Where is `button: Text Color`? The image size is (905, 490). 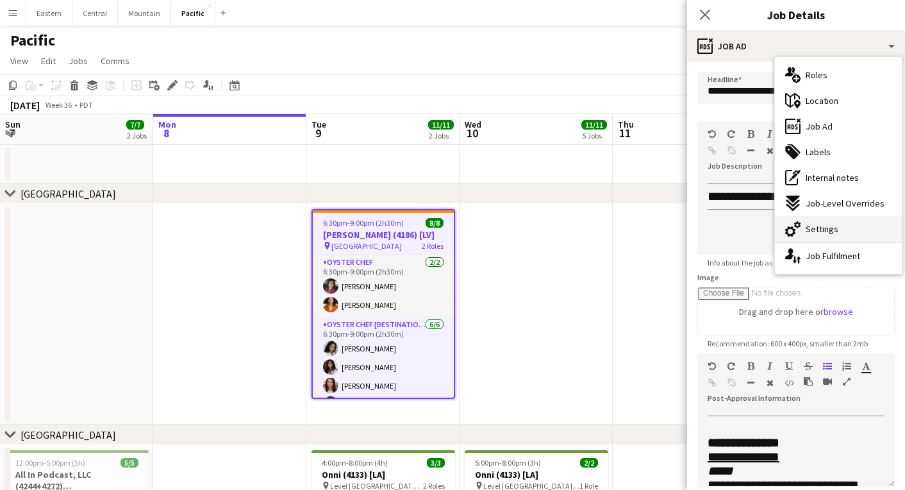
button: Text Color is located at coordinates (866, 366).